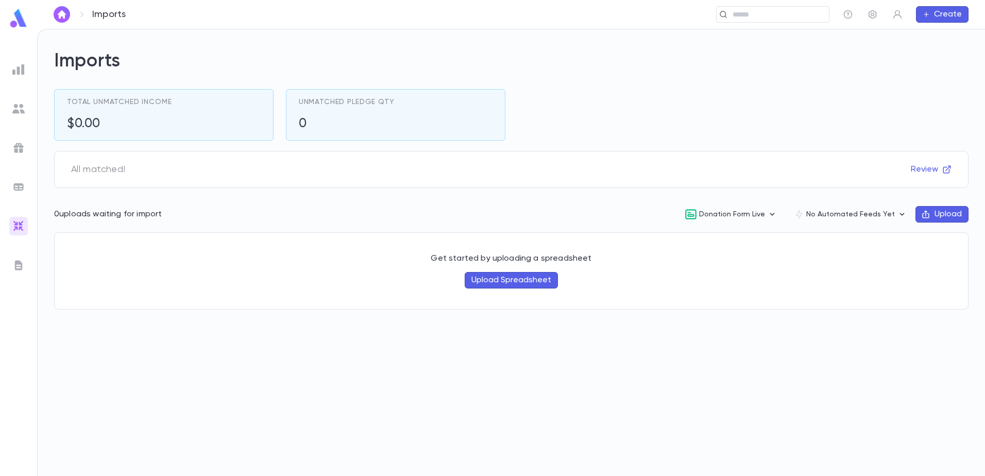 The width and height of the screenshot is (985, 476). Describe the element at coordinates (511, 280) in the screenshot. I see `button: Upload Spreadsheet` at that location.